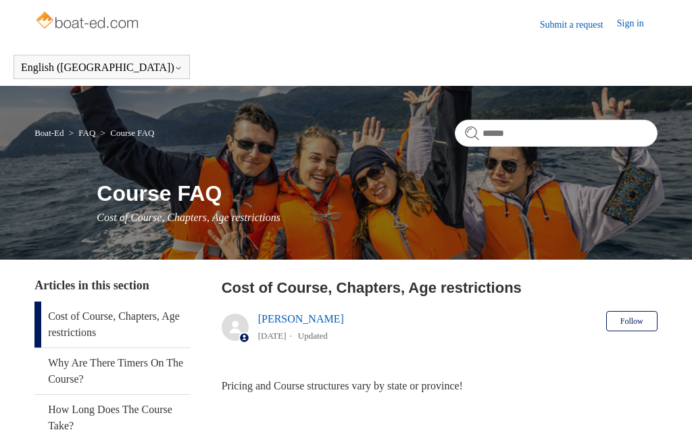 This screenshot has width=692, height=430. I want to click on button: Follow Article, so click(632, 321).